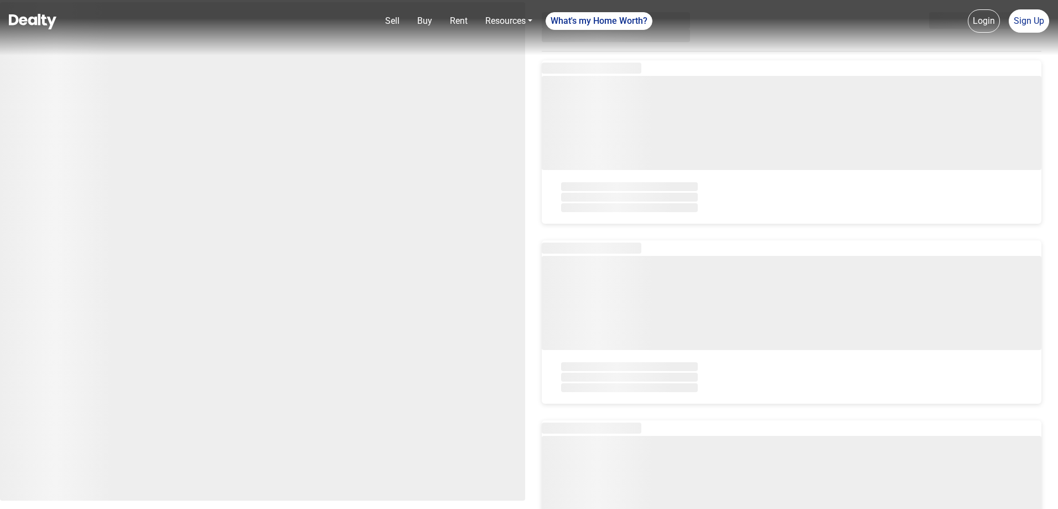 The height and width of the screenshot is (509, 1058). Describe the element at coordinates (599, 21) in the screenshot. I see `a: What's my Home Worth?` at that location.